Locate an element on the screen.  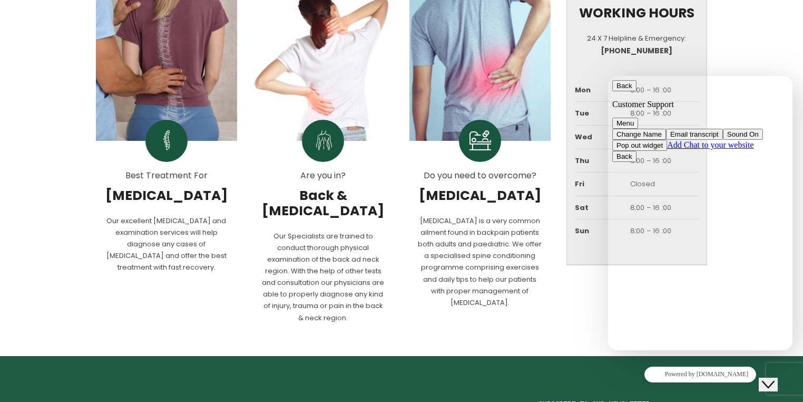
button: Email transcript is located at coordinates (86, 58).